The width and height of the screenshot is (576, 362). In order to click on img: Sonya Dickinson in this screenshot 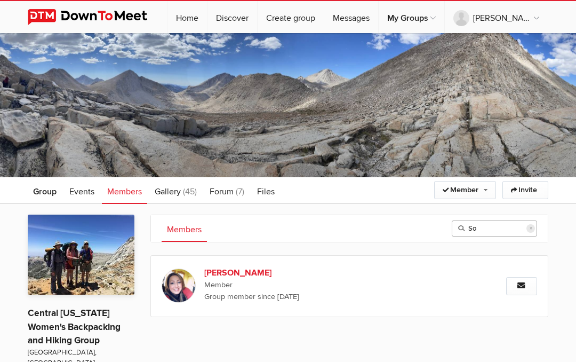, I will do `click(179, 285)`.